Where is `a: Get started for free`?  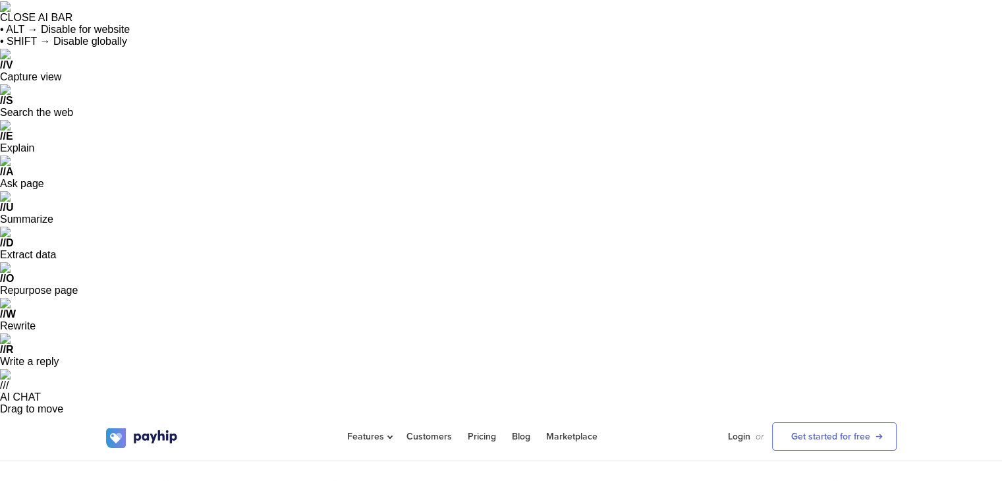 a: Get started for free is located at coordinates (834, 436).